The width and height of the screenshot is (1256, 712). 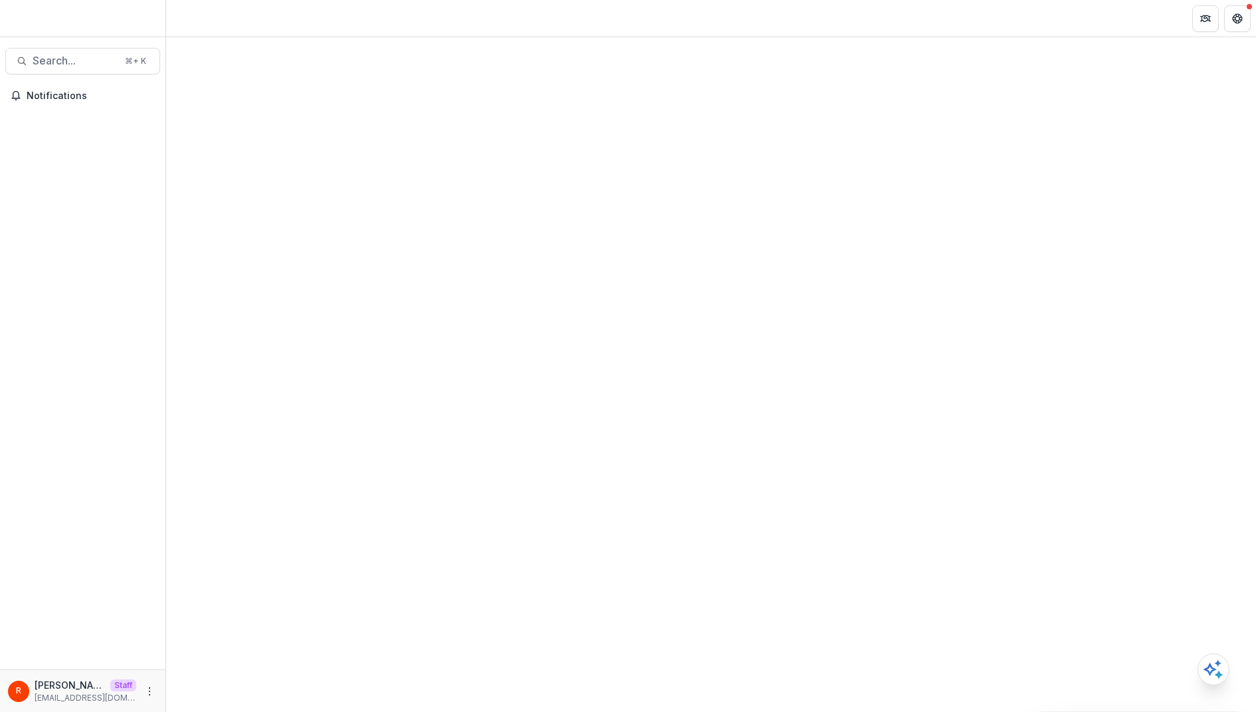 What do you see at coordinates (149, 691) in the screenshot?
I see `button: More` at bounding box center [149, 691].